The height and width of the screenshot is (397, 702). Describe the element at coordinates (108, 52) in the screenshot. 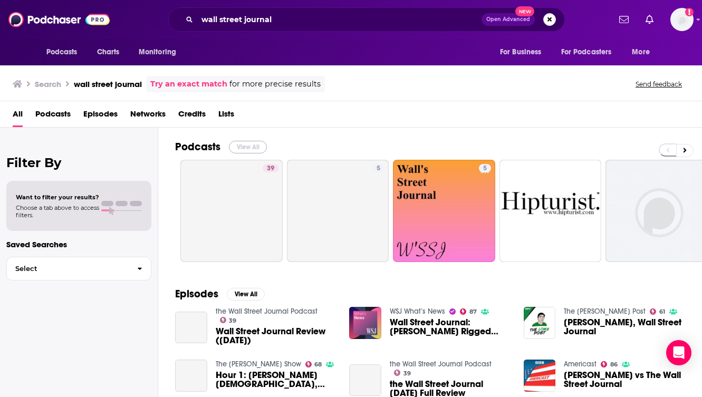

I see `span: Charts` at that location.